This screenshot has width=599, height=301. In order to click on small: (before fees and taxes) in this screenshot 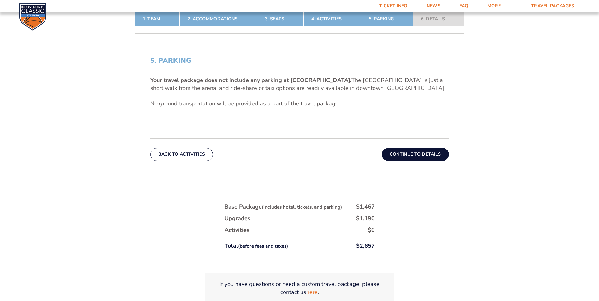, I will do `click(263, 246)`.